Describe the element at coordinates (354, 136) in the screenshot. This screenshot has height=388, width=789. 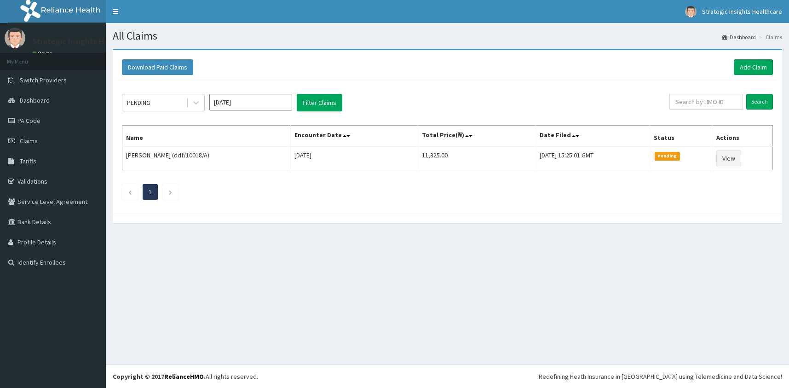
I see `th: Encounter Date` at that location.